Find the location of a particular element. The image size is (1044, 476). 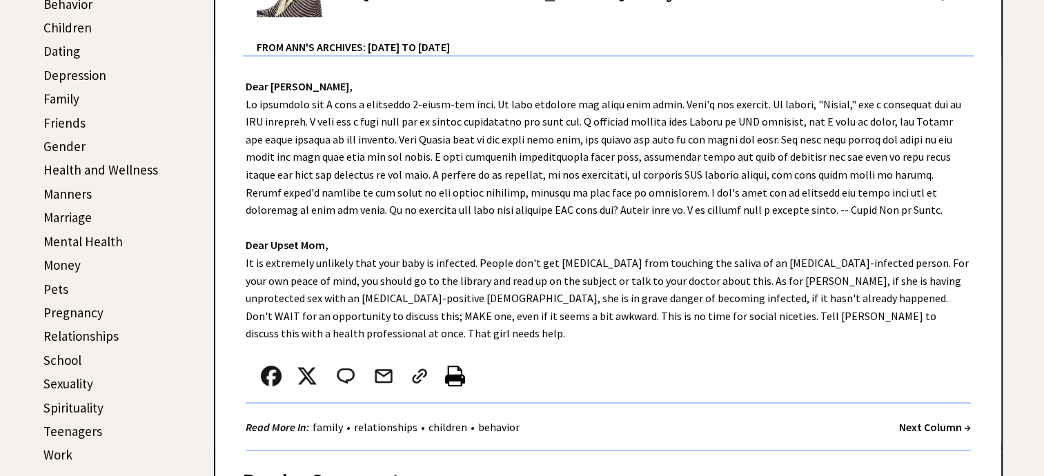

a: Pets is located at coordinates (56, 289).